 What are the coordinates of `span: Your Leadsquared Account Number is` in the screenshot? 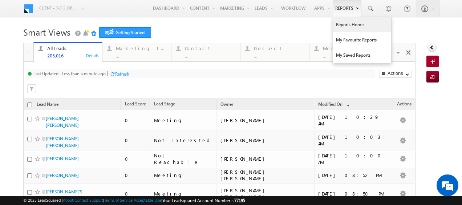 It's located at (204, 200).